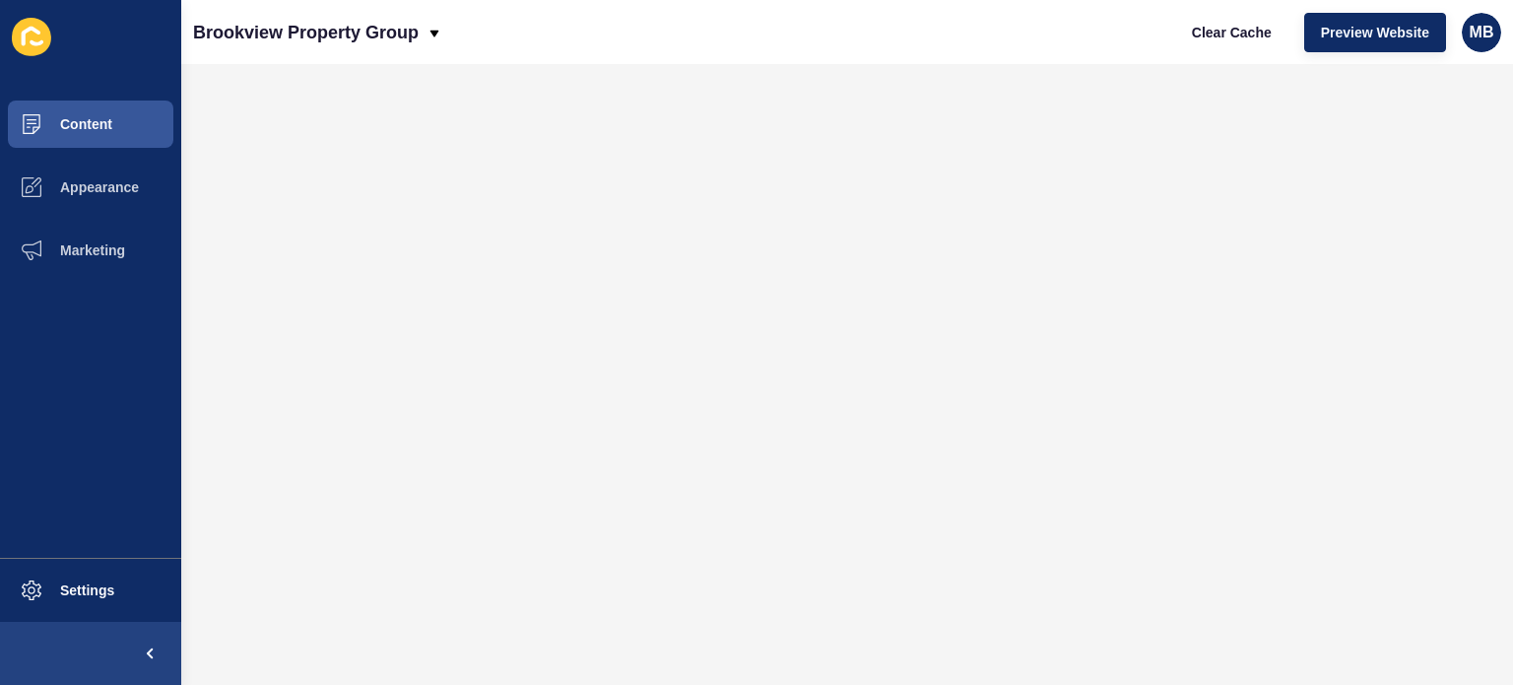 This screenshot has height=685, width=1513. What do you see at coordinates (1375, 33) in the screenshot?
I see `button: Preview Website` at bounding box center [1375, 33].